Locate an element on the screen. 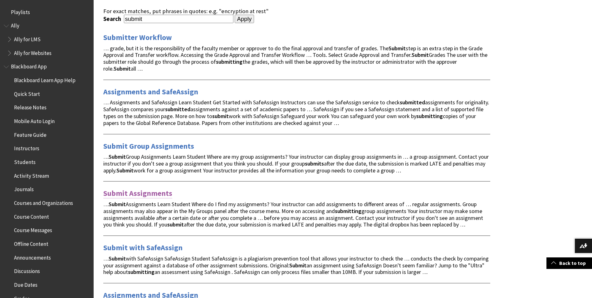 Image resolution: width=592 pixels, height=298 pixels. span: … grade, but it is the responsibility of the faculty member or approver to do the final approval ... is located at coordinates (295, 58).